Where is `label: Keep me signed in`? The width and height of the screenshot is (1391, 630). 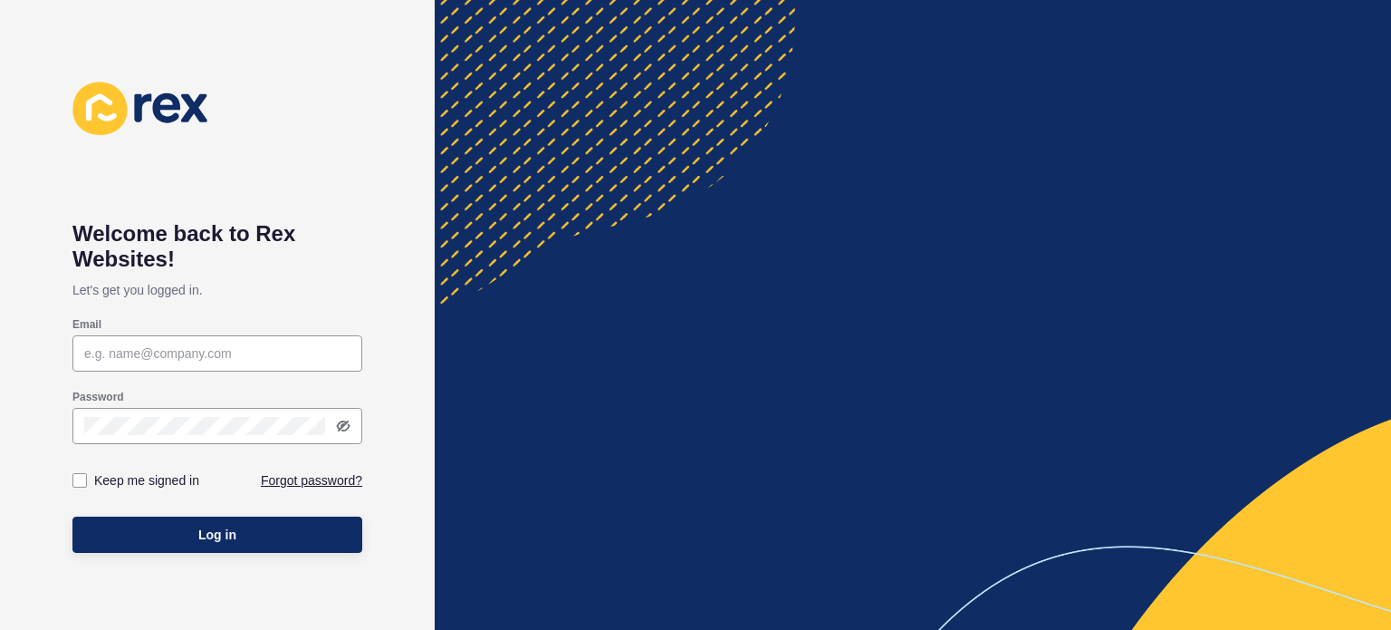
label: Keep me signed in is located at coordinates (147, 480).